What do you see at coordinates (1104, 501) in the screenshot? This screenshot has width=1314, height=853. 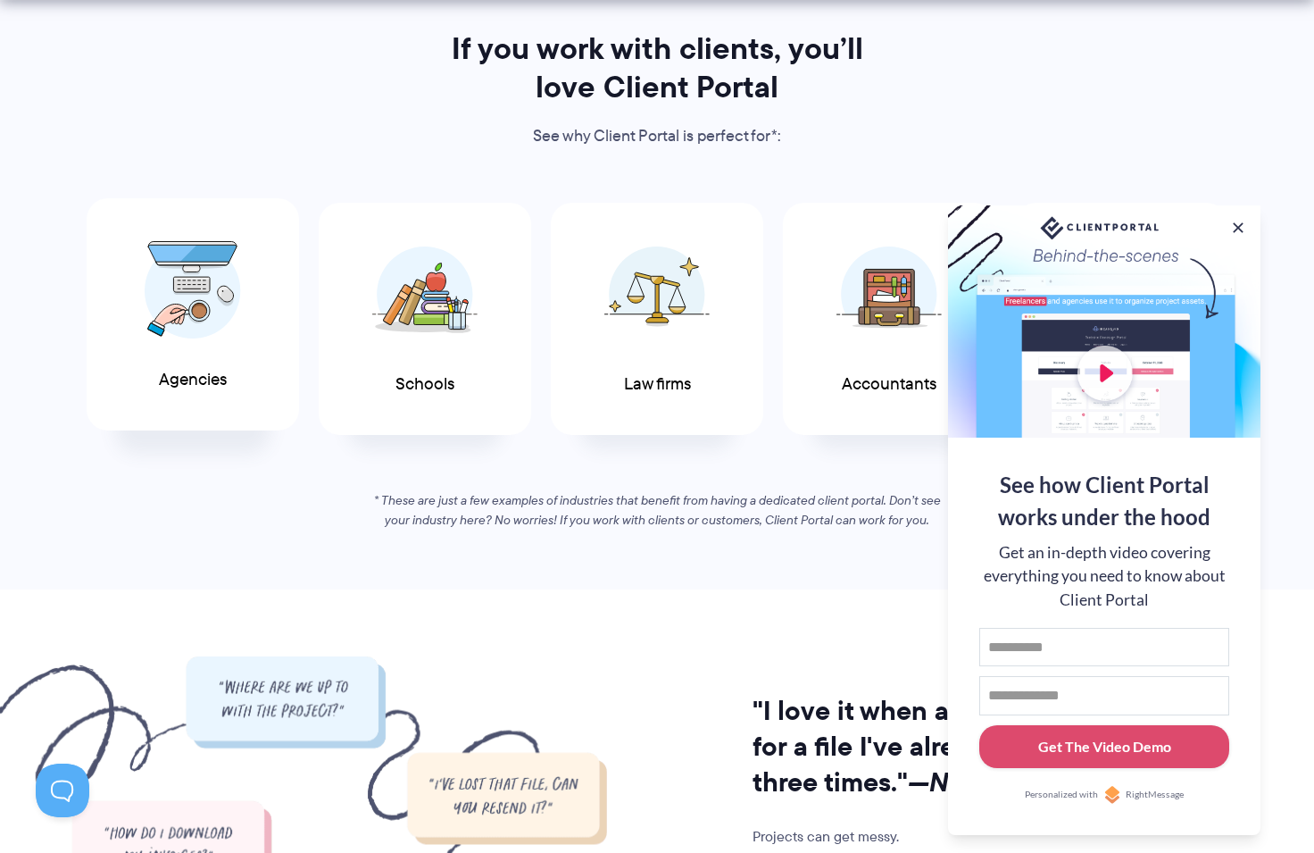 I see `div: See how Client Portal works under the hood` at bounding box center [1104, 501].